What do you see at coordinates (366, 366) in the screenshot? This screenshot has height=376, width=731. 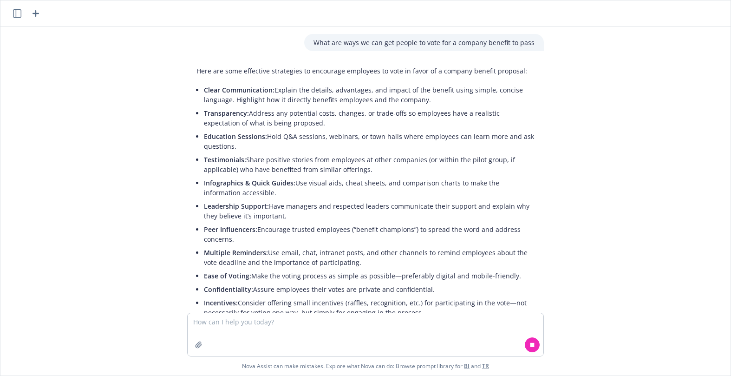 I see `span: Nova Assist can make mistakes. Explore what Nova can do: Browse prompt library for and` at bounding box center [366, 366].